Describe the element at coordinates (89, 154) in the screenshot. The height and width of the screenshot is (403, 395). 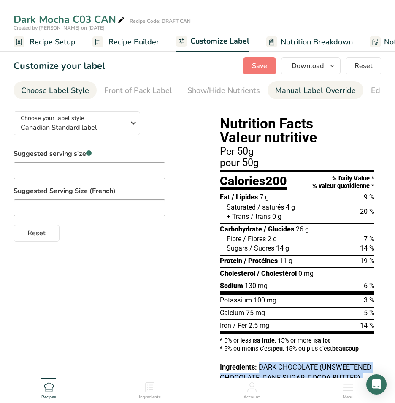
I see `label: Suggested serving size` at that location.